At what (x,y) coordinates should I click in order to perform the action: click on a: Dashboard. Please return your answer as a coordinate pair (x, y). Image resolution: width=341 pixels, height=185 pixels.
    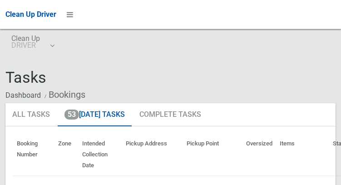
    Looking at the image, I should click on (23, 95).